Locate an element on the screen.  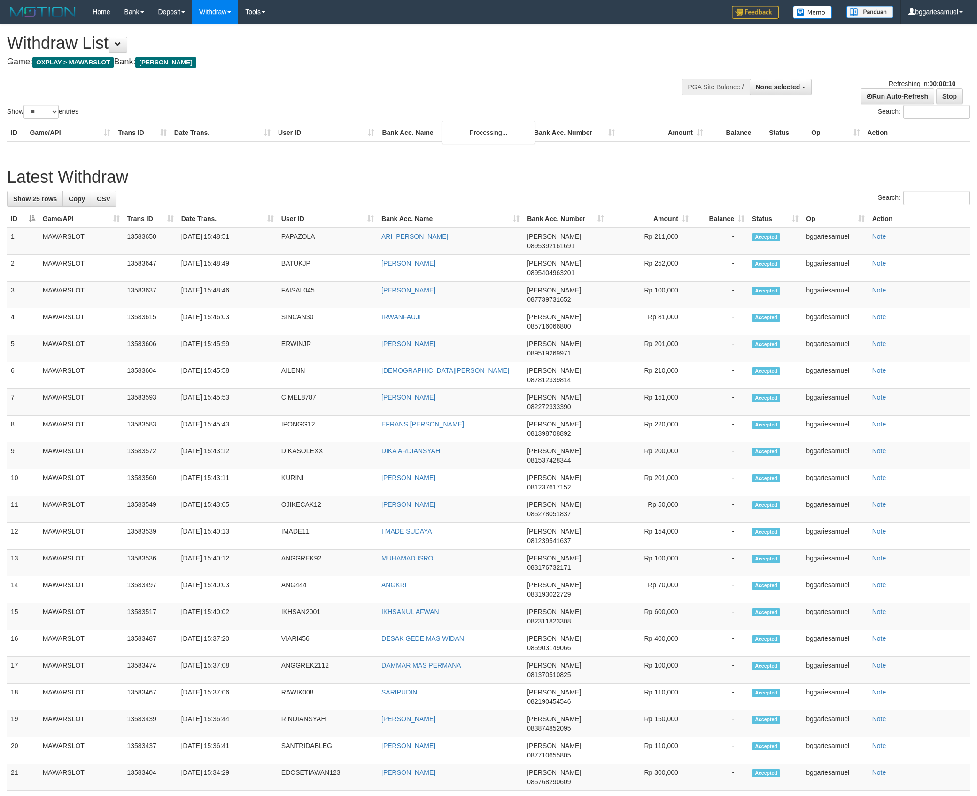
td: IMADE11 is located at coordinates (328, 536).